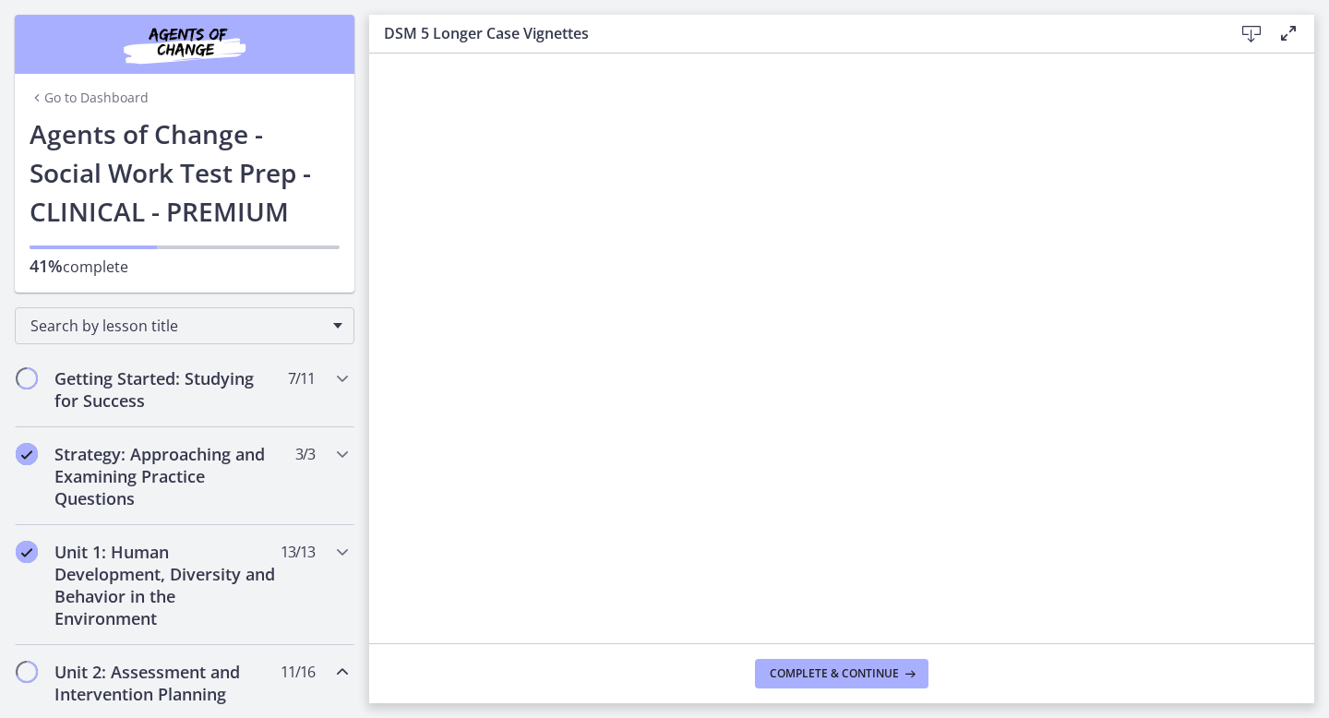 The height and width of the screenshot is (718, 1329). Describe the element at coordinates (89, 98) in the screenshot. I see `a: Go to Dashboard` at that location.